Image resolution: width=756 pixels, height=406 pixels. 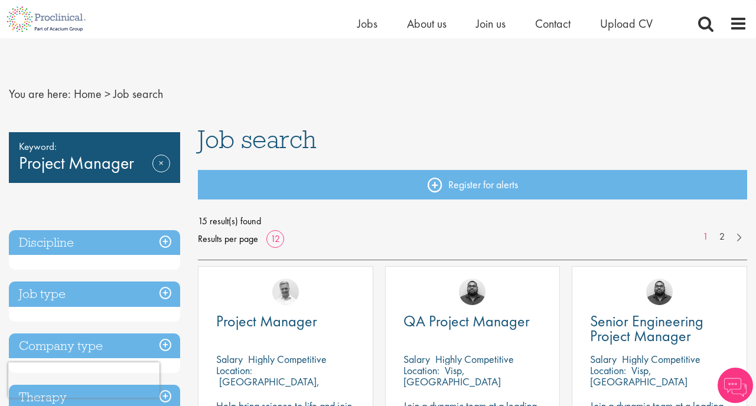 I want to click on a: Senior Engineering Project Manager, so click(x=659, y=329).